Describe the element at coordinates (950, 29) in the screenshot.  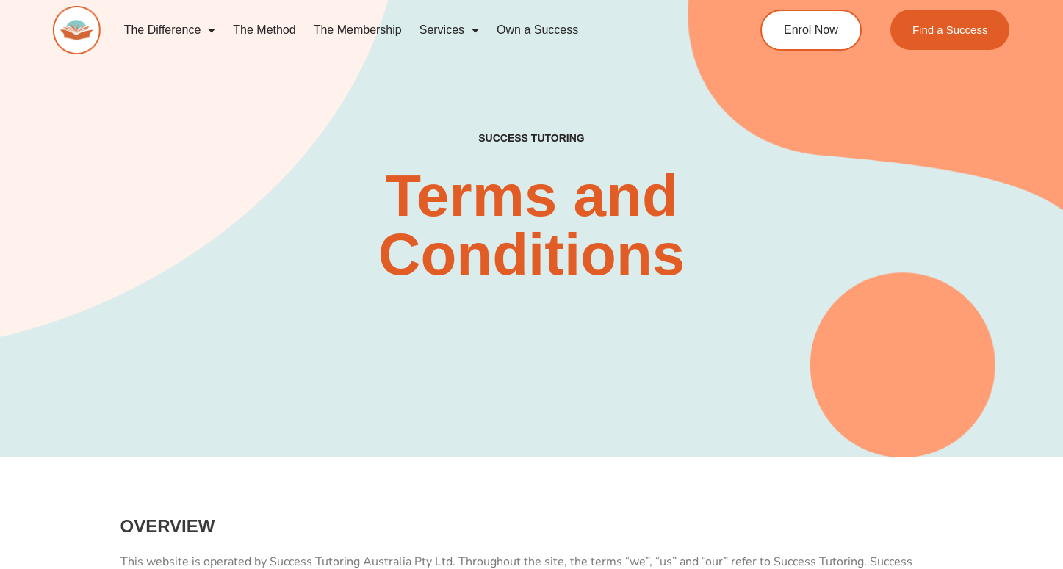
I see `a: Find a Success` at that location.